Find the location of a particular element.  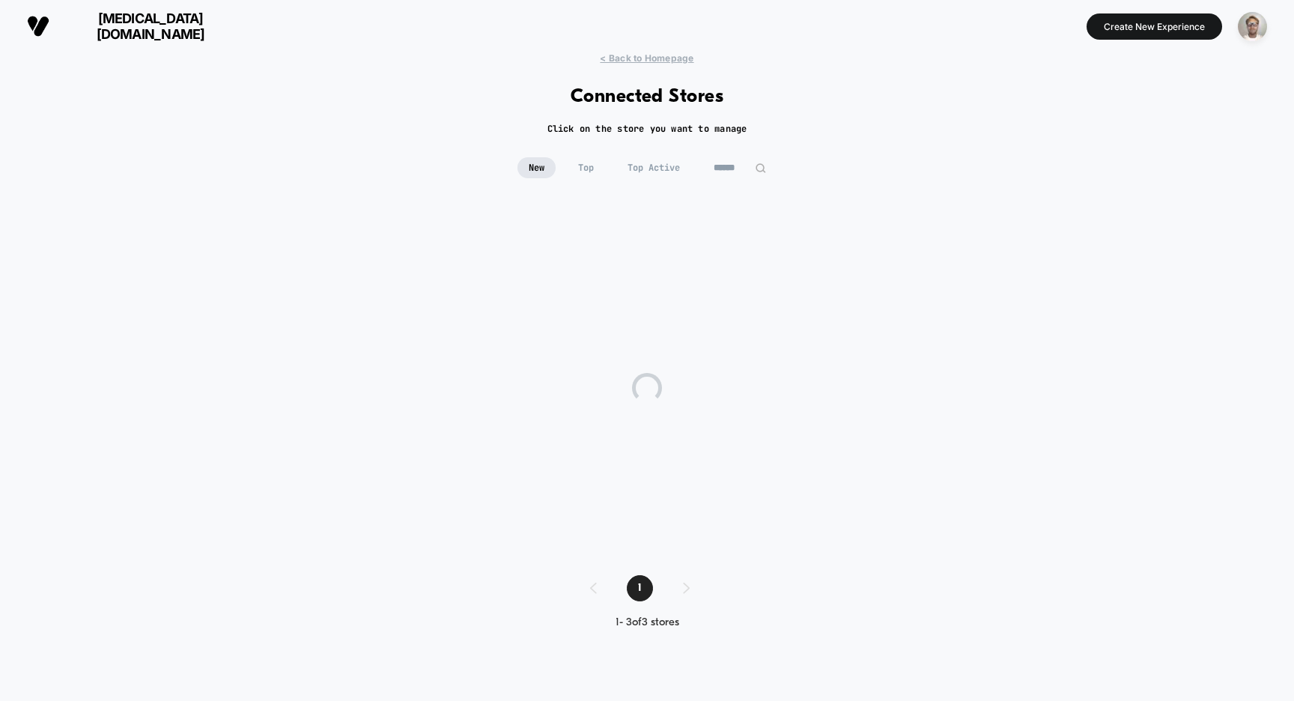

img: edit is located at coordinates (760, 168).